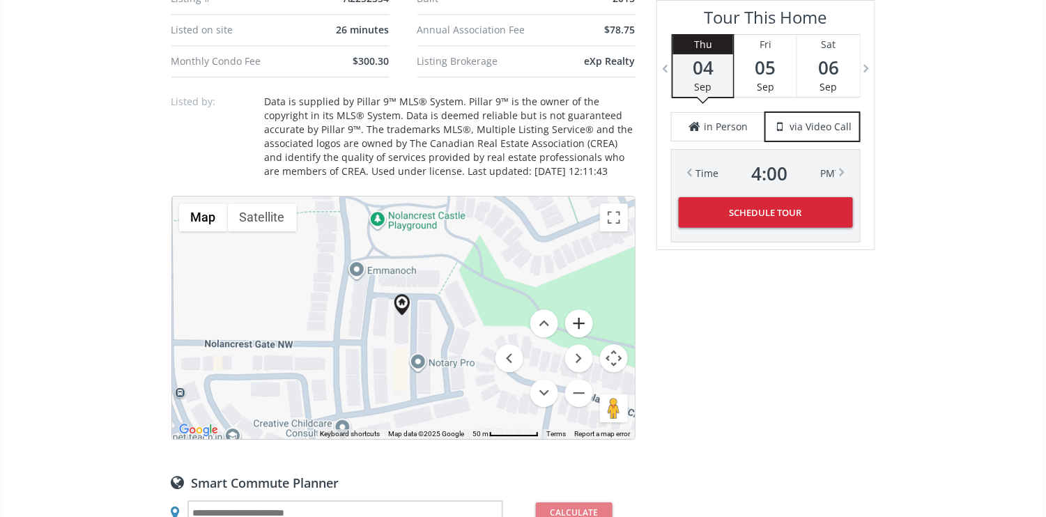 The height and width of the screenshot is (517, 1046). What do you see at coordinates (820, 127) in the screenshot?
I see `span: via Video Call` at bounding box center [820, 127].